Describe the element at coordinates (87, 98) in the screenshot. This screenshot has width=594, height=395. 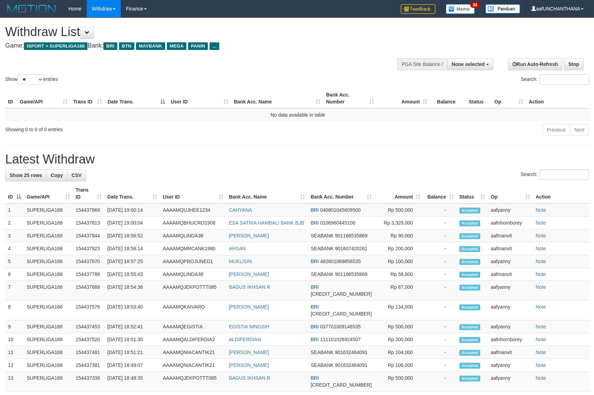
I see `th: Trans ID: activate to sort column ascending` at that location.